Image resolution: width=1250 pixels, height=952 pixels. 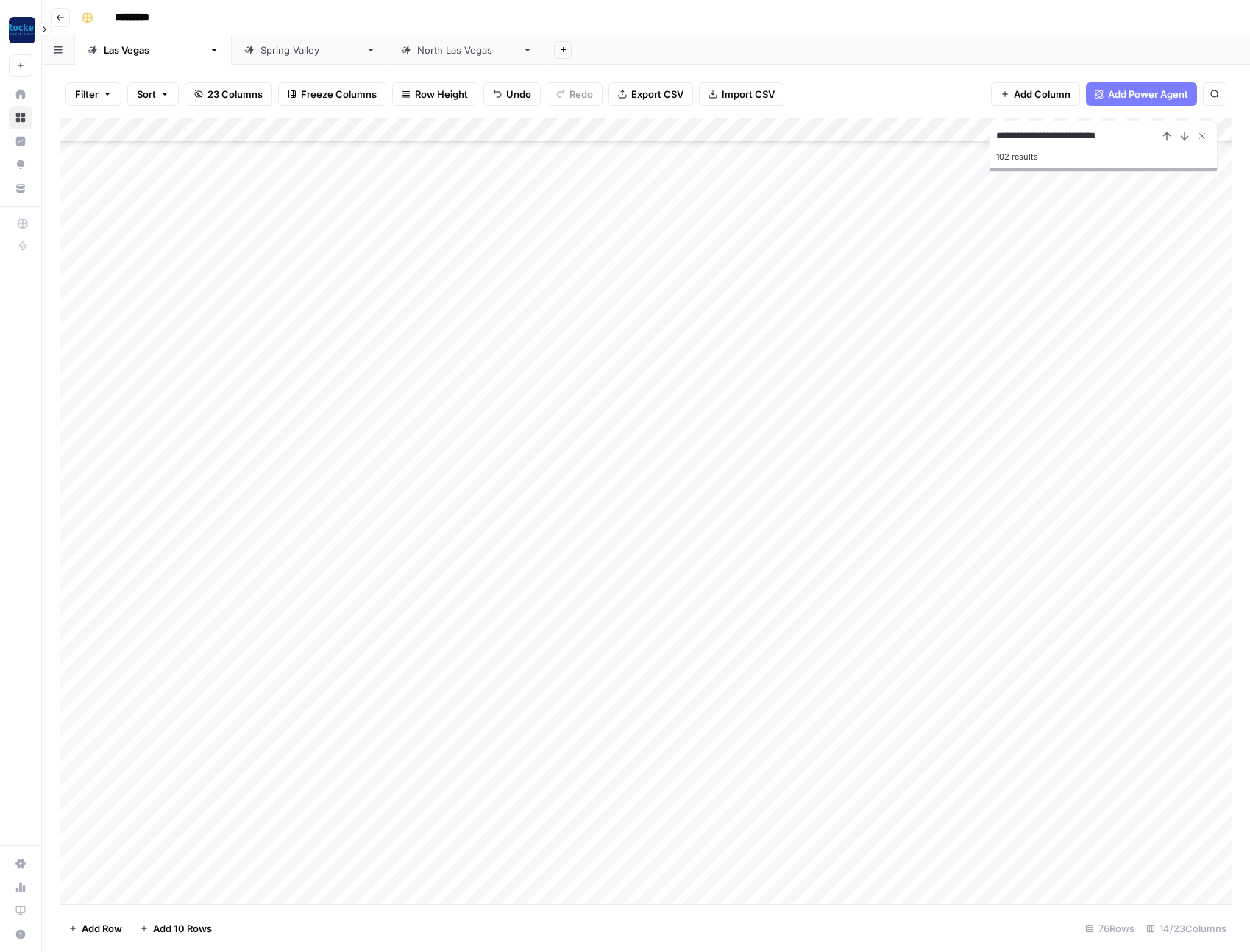 I want to click on div: 76 Rows, so click(x=1109, y=929).